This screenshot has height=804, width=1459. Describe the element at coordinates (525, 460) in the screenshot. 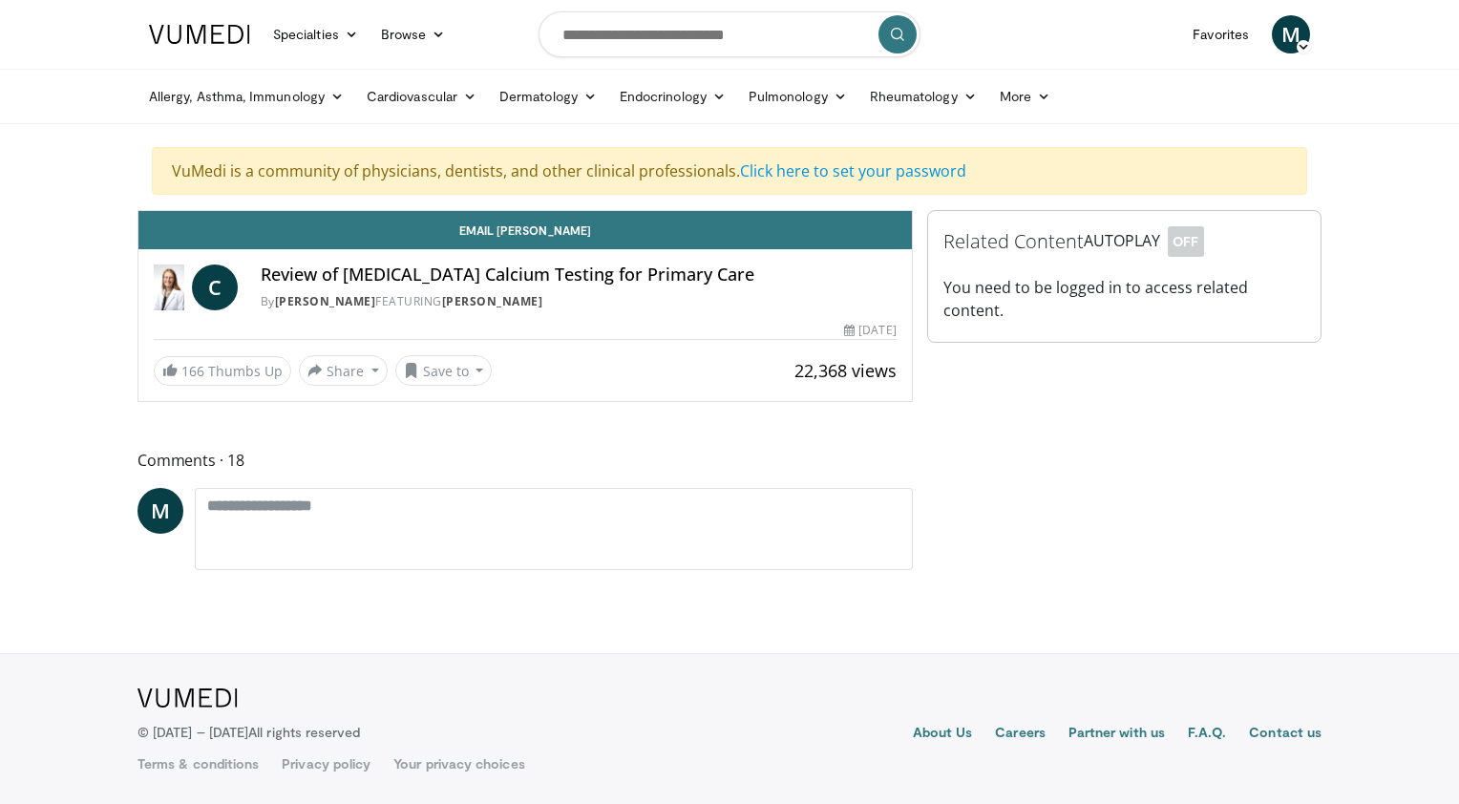

I see `span: Comments 18` at that location.